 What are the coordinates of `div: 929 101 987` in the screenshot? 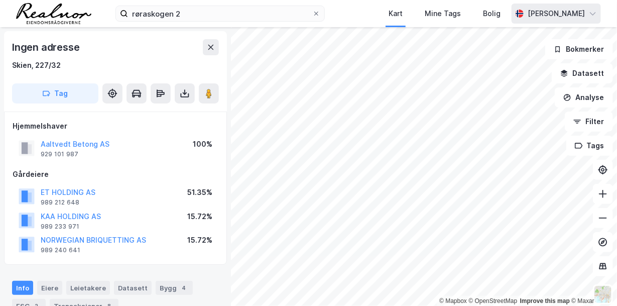 It's located at (59, 154).